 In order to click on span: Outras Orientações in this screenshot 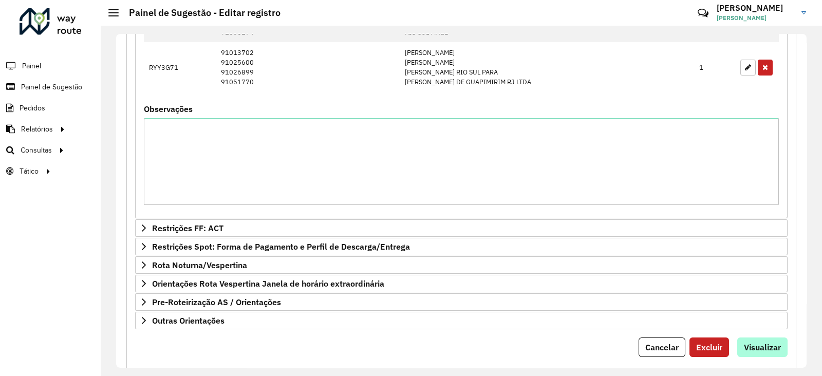, I will do `click(188, 321)`.